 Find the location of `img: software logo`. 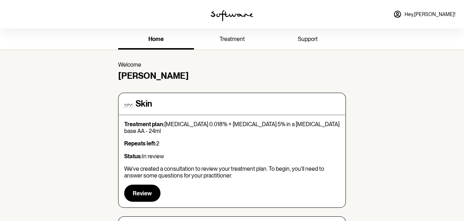

img: software logo is located at coordinates (232, 16).